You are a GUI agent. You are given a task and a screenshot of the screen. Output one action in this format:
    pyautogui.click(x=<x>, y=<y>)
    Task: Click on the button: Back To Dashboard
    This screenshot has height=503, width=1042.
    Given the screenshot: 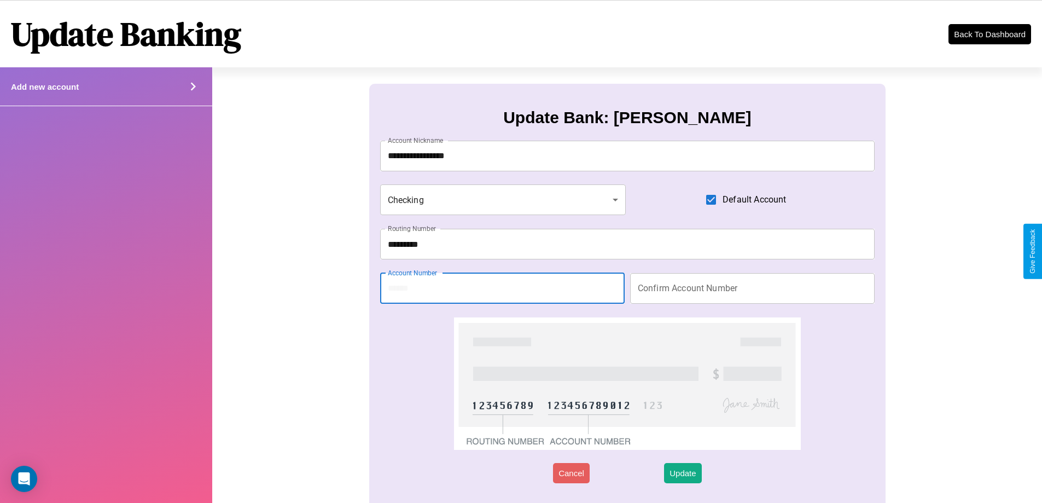 What is the action you would take?
    pyautogui.click(x=989, y=34)
    